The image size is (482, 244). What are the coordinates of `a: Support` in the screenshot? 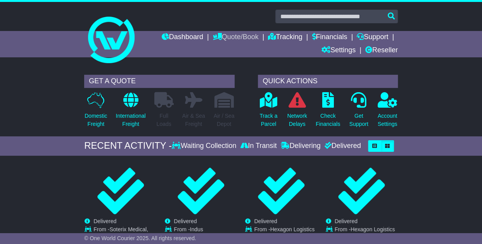 It's located at (372, 38).